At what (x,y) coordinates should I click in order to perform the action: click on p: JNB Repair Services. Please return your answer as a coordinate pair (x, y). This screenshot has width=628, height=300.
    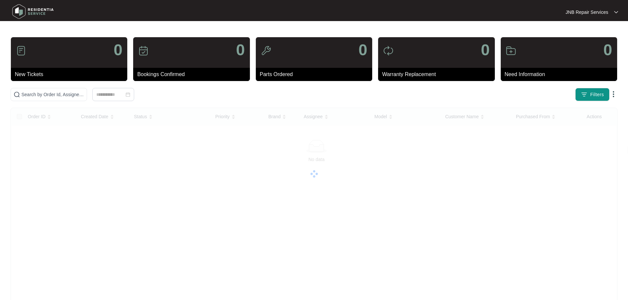
    Looking at the image, I should click on (587, 12).